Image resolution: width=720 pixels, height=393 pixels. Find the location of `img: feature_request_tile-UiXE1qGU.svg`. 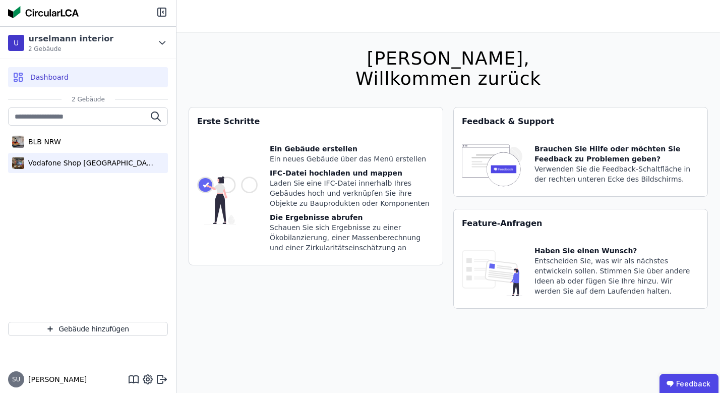

img: feature_request_tile-UiXE1qGU.svg is located at coordinates (492, 273).